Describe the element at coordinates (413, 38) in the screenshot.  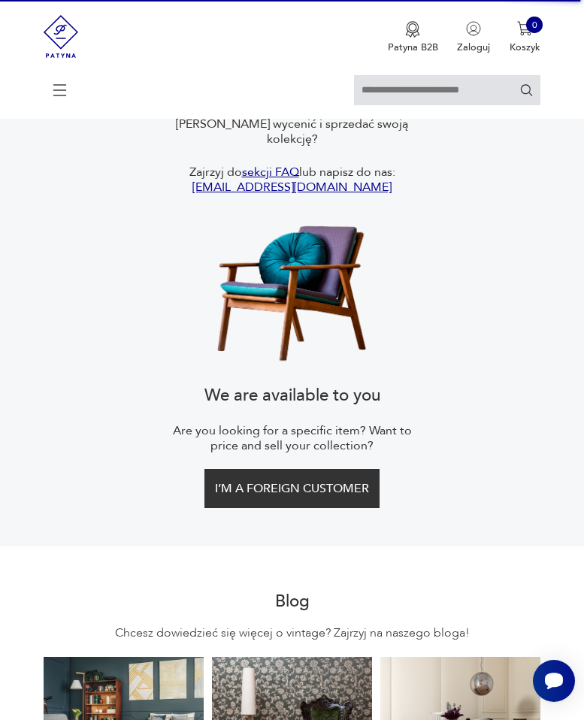
I see `button: Patyna B2B` at that location.